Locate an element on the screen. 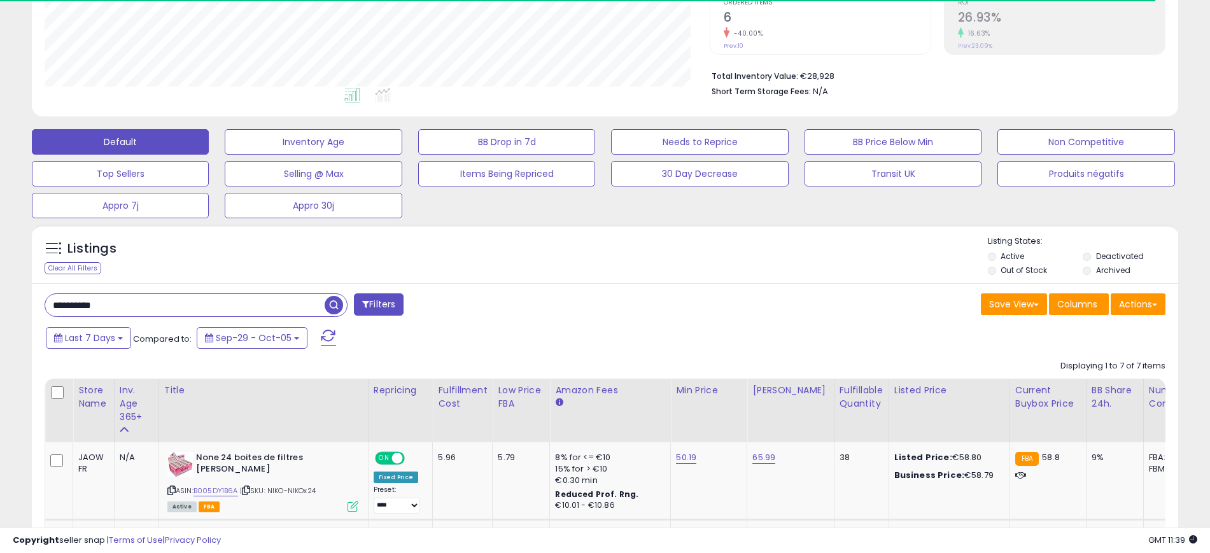 This screenshot has width=1210, height=553. button: 30 Day Decrease is located at coordinates (700, 174).